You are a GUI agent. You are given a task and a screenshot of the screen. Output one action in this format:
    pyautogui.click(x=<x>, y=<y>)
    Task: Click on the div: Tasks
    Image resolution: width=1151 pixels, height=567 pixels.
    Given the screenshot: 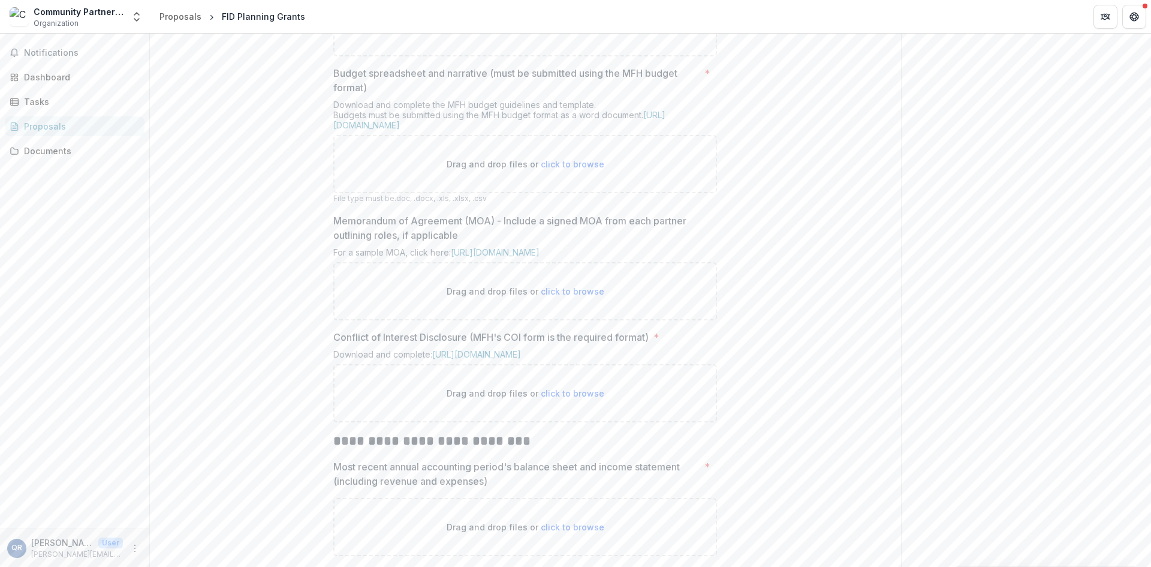 What is the action you would take?
    pyautogui.click(x=79, y=101)
    